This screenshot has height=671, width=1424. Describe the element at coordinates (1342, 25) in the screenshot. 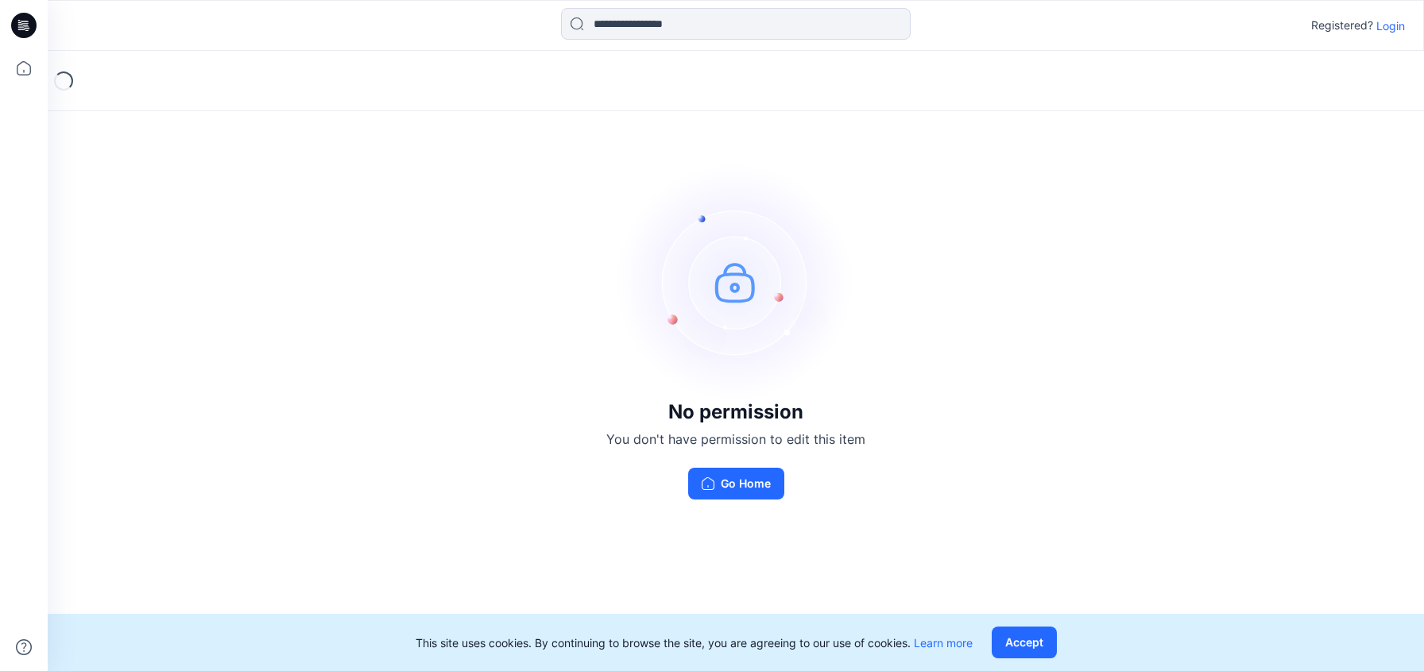

I see `p: Registered?` at that location.